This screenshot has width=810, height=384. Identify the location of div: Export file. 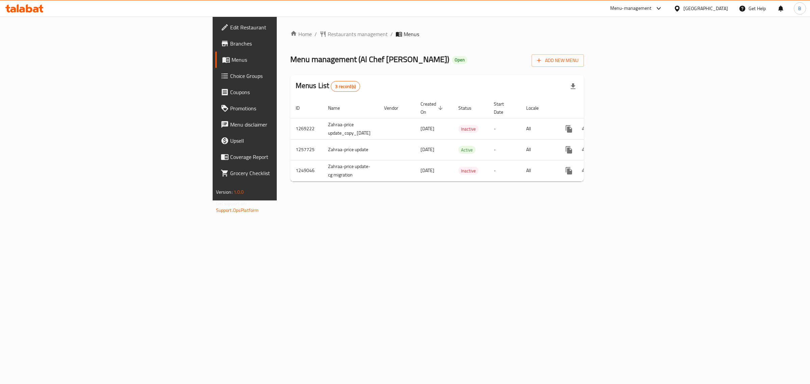
(573, 86).